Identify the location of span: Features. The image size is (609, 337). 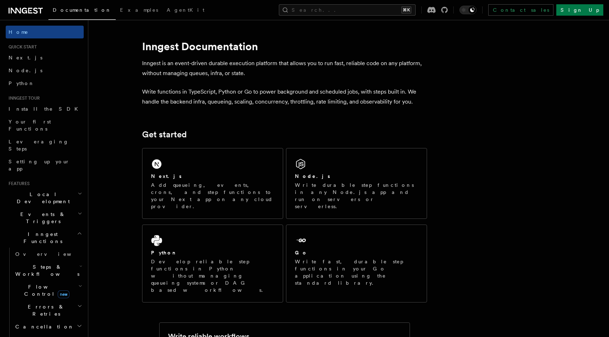
(17, 184).